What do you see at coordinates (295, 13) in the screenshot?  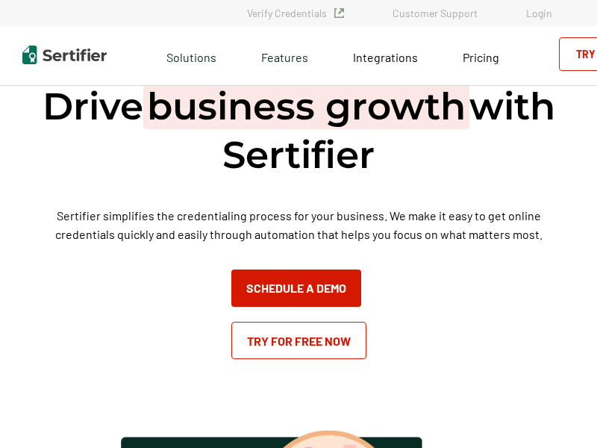 I see `a: Verify Credentials` at bounding box center [295, 13].